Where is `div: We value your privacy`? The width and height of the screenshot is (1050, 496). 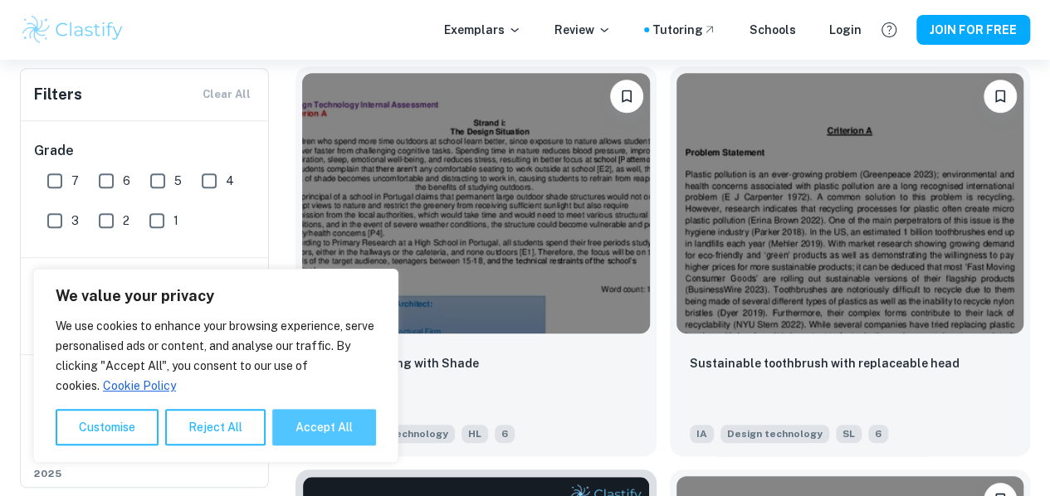 div: We value your privacy is located at coordinates (216, 366).